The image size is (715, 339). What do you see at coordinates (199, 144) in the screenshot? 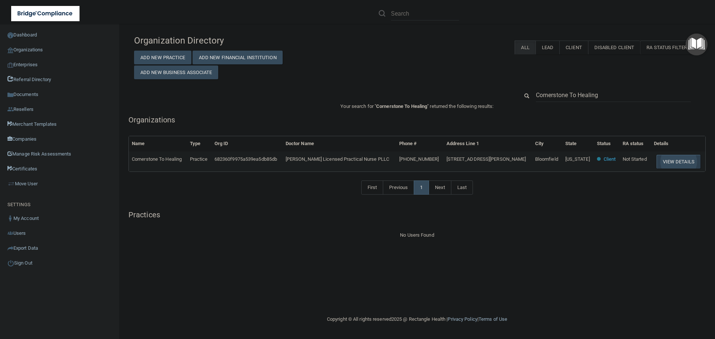
I see `th: Type` at bounding box center [199, 144].